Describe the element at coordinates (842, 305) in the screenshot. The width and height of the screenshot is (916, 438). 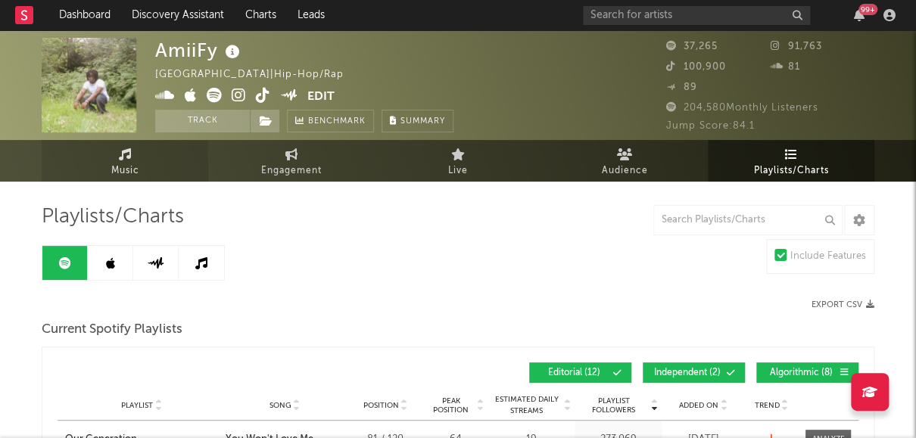
I see `button: Export CSV` at that location.